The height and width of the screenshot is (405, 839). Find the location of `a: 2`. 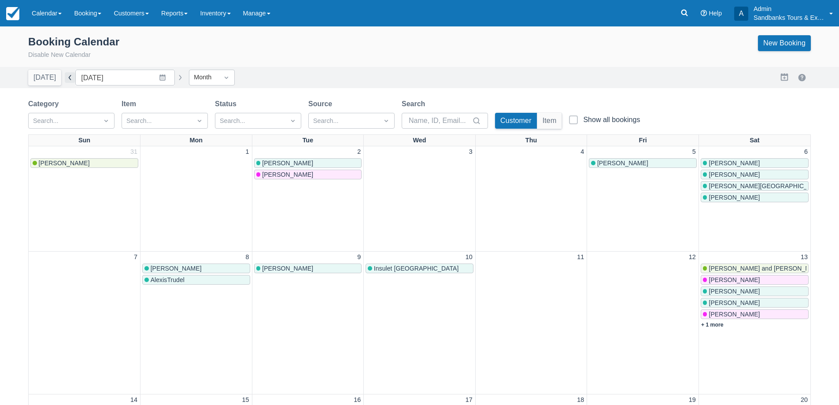

a: 2 is located at coordinates (359, 152).